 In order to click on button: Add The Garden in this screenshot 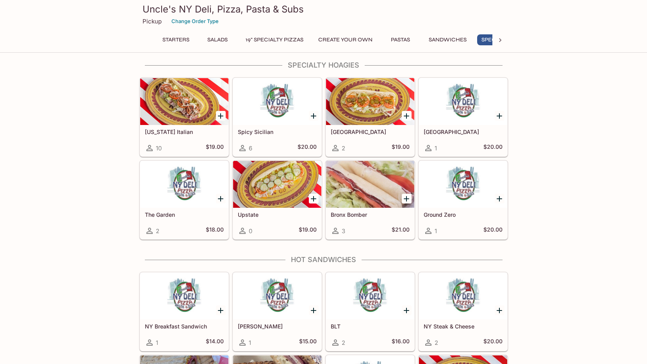, I will do `click(221, 198)`.